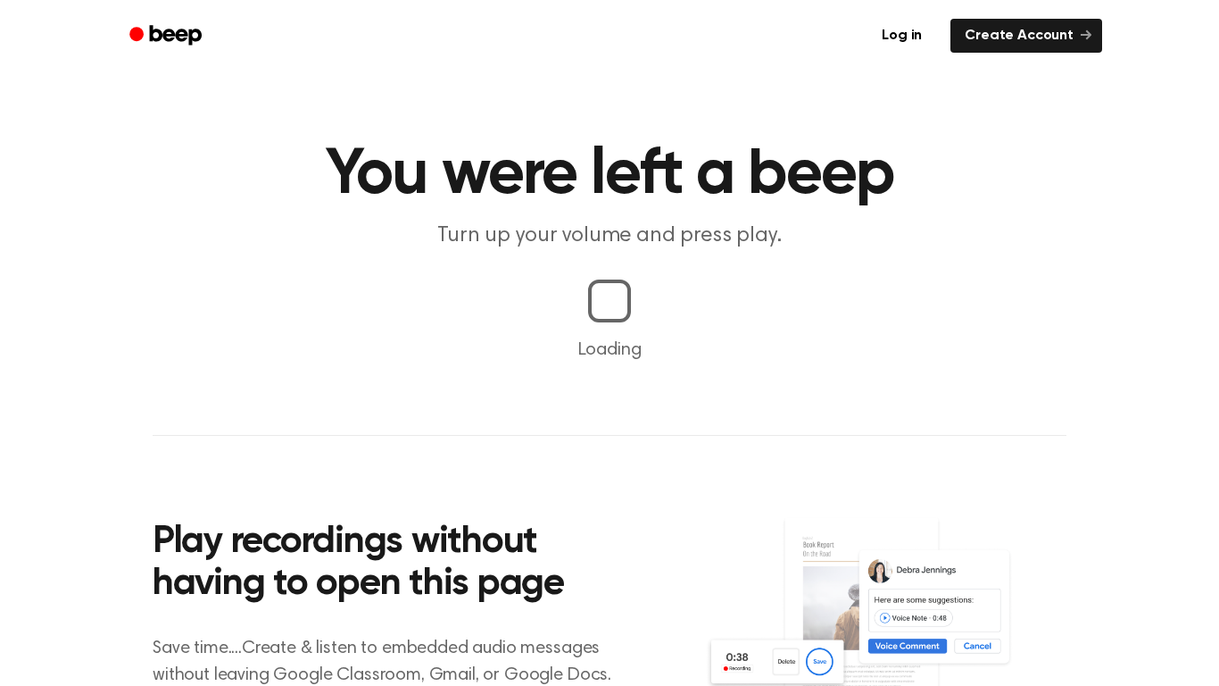  What do you see at coordinates (610, 175) in the screenshot?
I see `h1: You were left a beep` at bounding box center [610, 175].